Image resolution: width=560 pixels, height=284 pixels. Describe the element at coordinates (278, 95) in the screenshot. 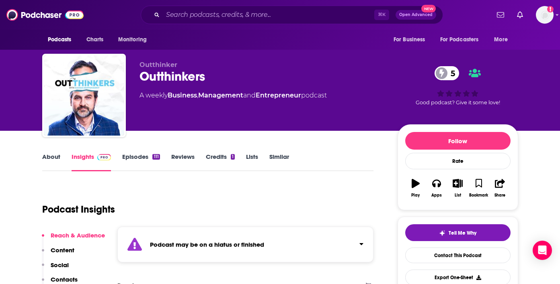

I see `a: Entrepreneur` at that location.